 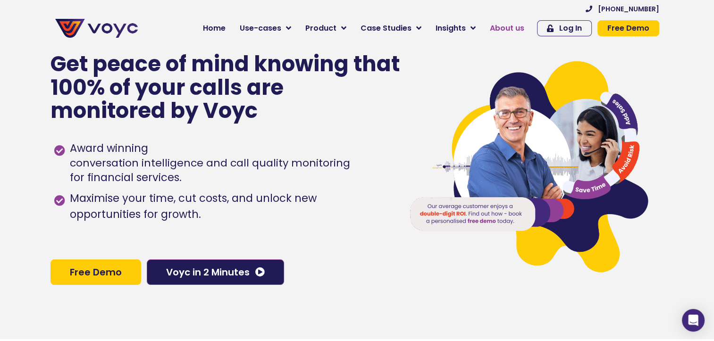 I want to click on span: Maximise your time, cut costs, and unlock new opportunities for growth., so click(x=228, y=207).